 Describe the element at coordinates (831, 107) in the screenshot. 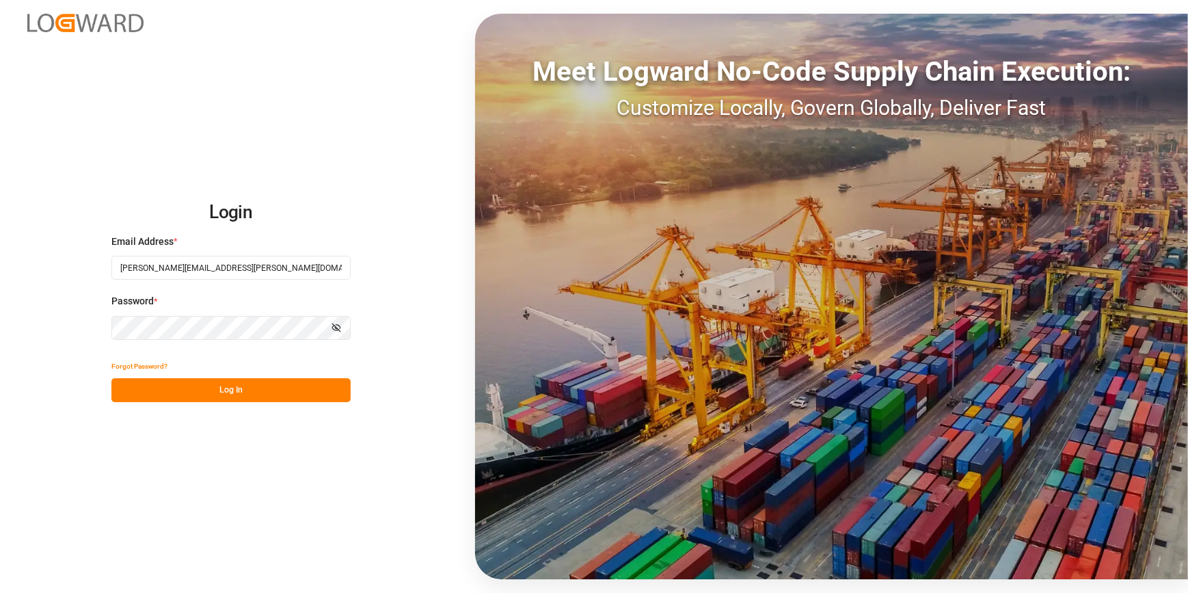

I see `div: Customize Locally, Govern Globally, Deliver Fast` at that location.